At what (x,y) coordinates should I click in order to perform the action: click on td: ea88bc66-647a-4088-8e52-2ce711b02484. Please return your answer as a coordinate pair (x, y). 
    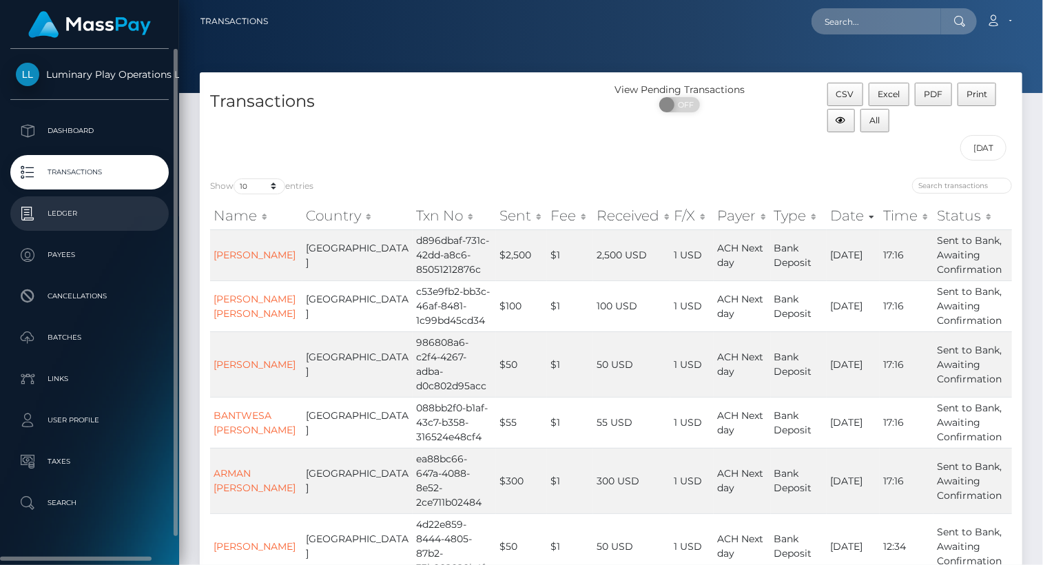
    Looking at the image, I should click on (454, 480).